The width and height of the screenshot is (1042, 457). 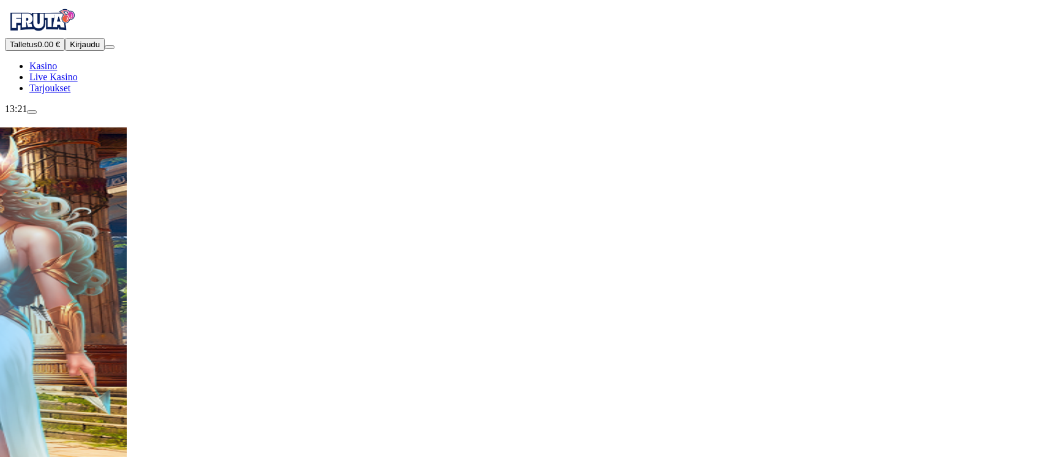 I want to click on span: Tarjoukset, so click(x=50, y=88).